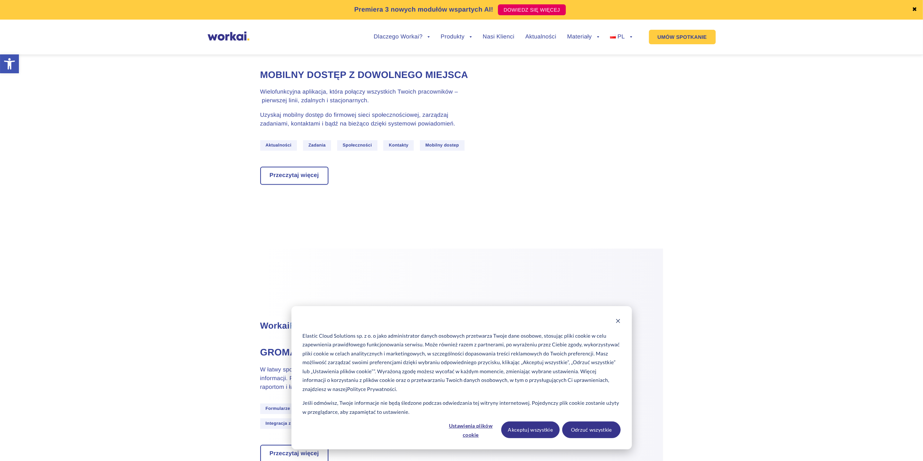 The height and width of the screenshot is (461, 923). Describe the element at coordinates (461, 378) in the screenshot. I see `div: Cookie banner` at that location.